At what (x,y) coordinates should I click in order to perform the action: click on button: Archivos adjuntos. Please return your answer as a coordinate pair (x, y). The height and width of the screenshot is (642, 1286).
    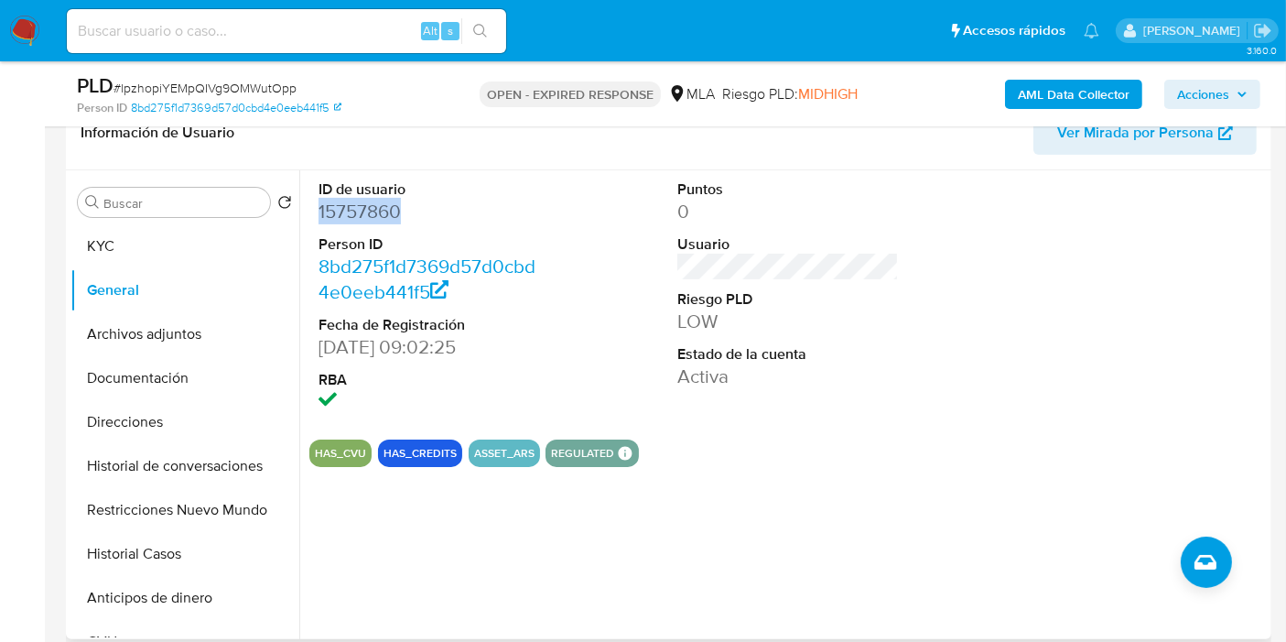
    Looking at the image, I should click on (185, 334).